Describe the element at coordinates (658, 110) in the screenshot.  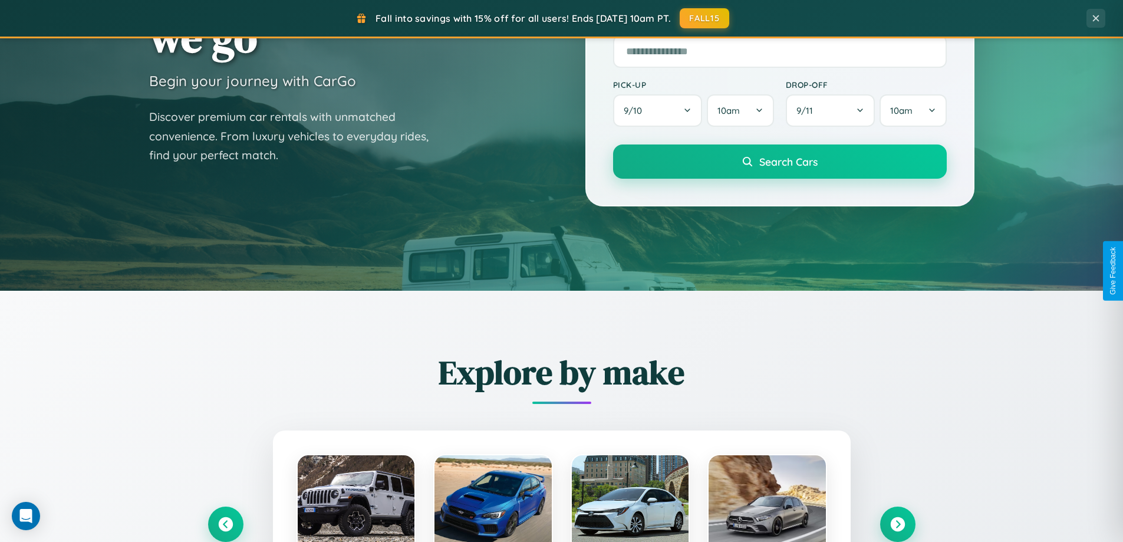
I see `button: 9/10` at that location.